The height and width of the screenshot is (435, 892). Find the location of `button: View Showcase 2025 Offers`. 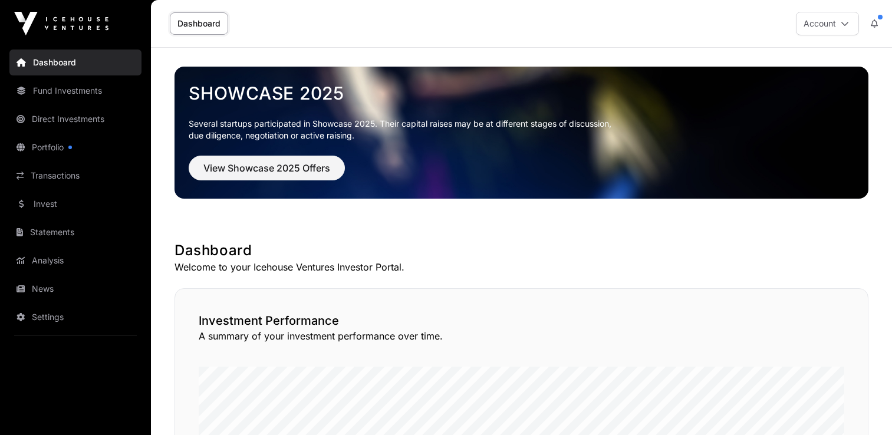

button: View Showcase 2025 Offers is located at coordinates (267, 168).